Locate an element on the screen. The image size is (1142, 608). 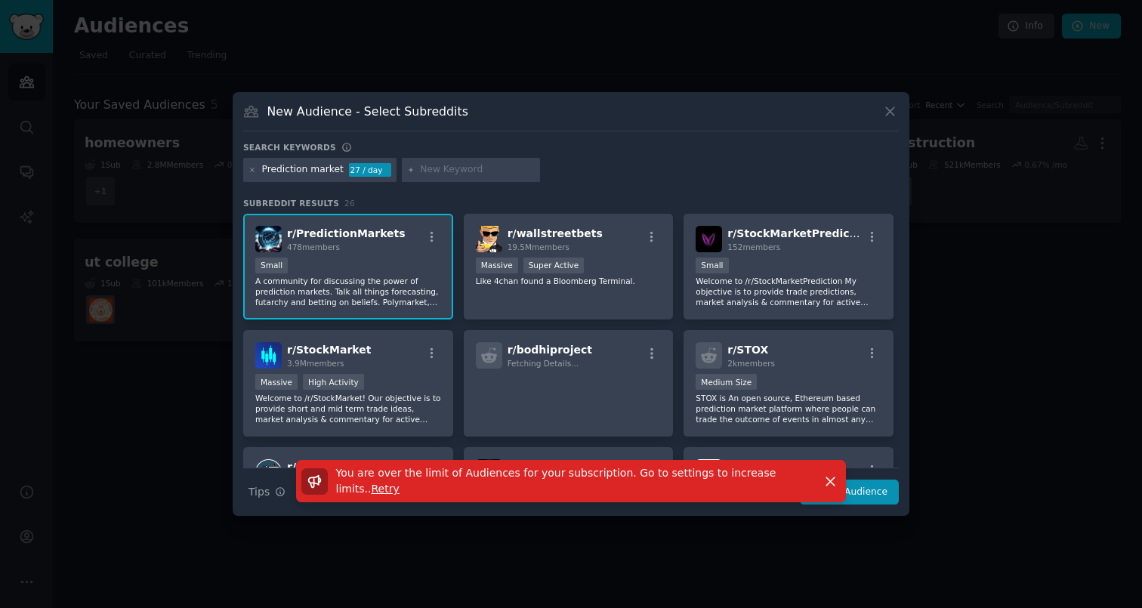
span: 19.5M members is located at coordinates (539, 247).